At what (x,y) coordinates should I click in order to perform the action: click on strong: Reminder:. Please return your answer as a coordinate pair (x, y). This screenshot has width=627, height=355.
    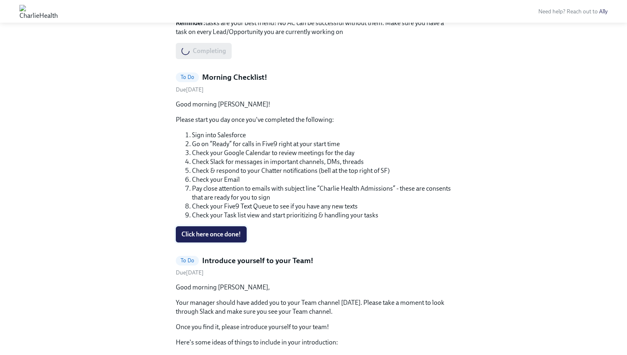
    Looking at the image, I should click on (190, 23).